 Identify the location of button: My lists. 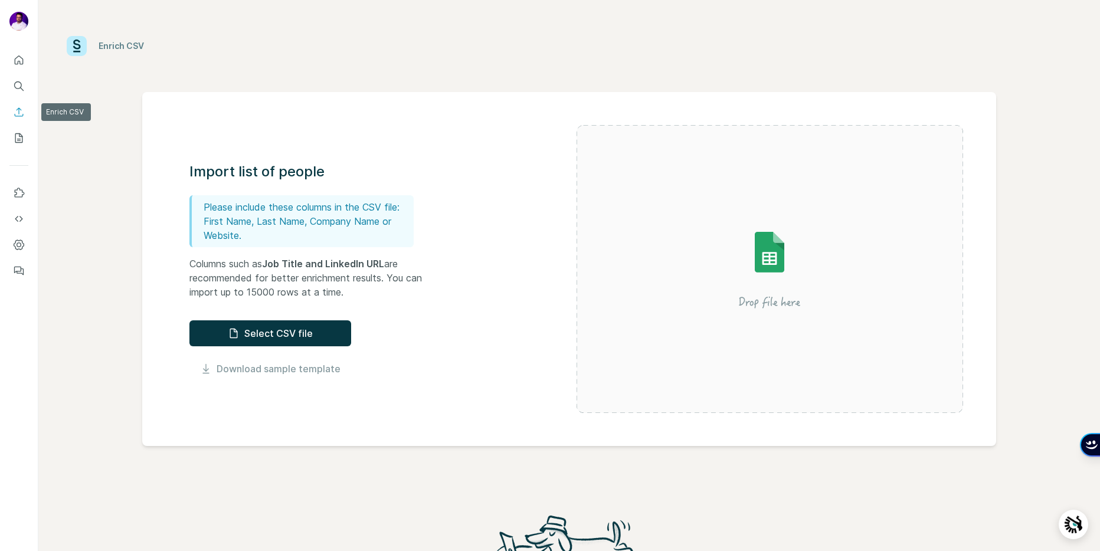
(19, 138).